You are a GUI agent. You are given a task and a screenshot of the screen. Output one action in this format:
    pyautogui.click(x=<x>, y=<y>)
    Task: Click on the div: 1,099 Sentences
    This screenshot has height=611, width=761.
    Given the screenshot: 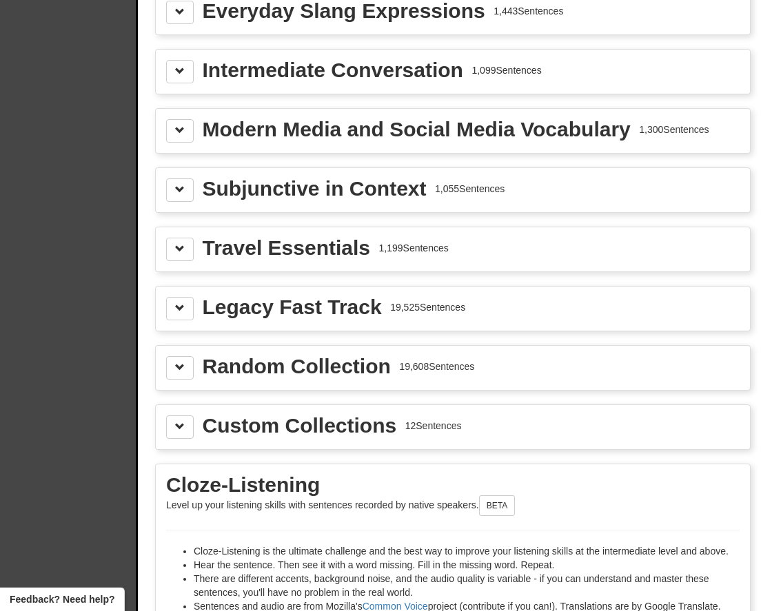 What is the action you would take?
    pyautogui.click(x=506, y=70)
    